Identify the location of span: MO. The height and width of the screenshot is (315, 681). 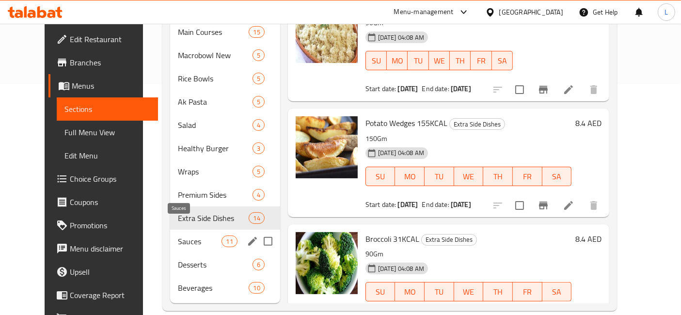
(410, 176).